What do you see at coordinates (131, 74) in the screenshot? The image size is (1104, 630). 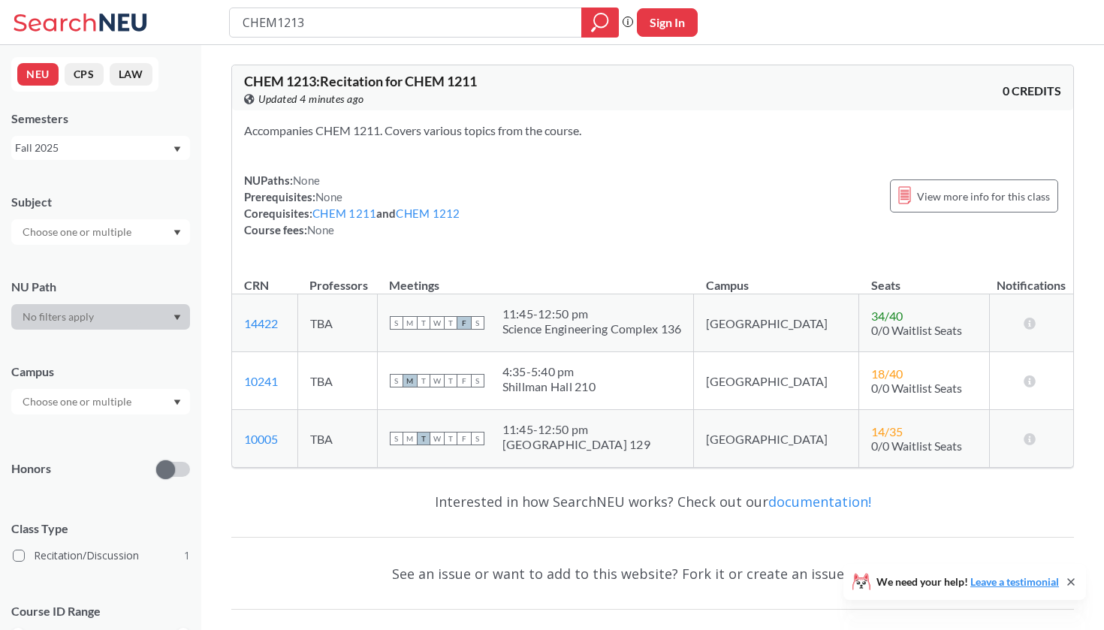 I see `button: LAW` at bounding box center [131, 74].